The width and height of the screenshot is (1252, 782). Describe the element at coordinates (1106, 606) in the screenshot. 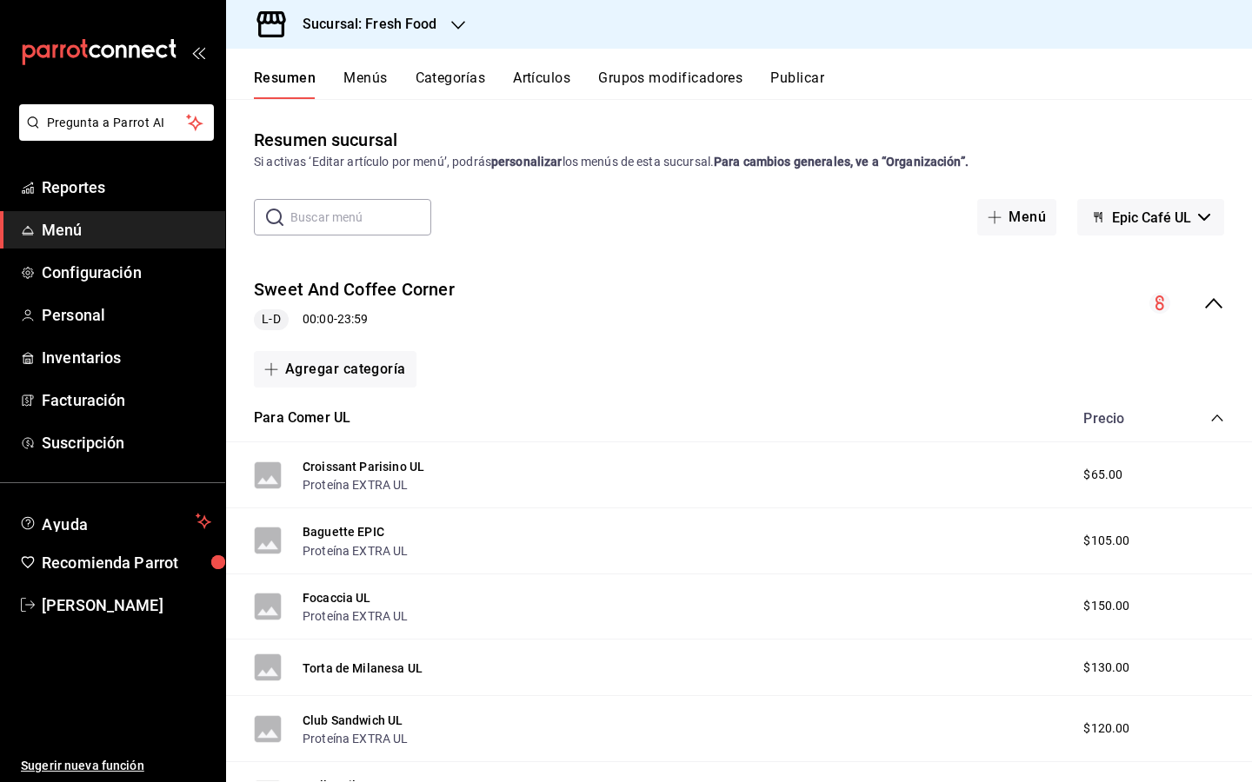

I see `span: $150.00` at that location.